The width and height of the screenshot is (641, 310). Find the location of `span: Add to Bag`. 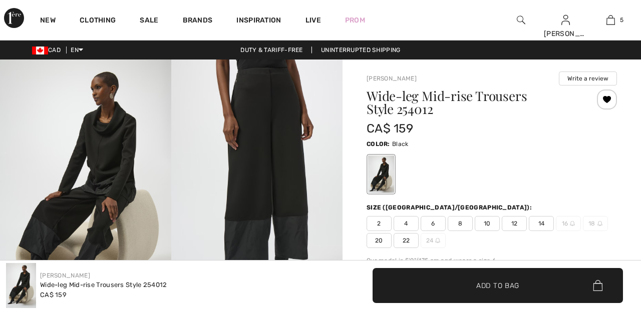

span: Add to Bag is located at coordinates (497, 285).